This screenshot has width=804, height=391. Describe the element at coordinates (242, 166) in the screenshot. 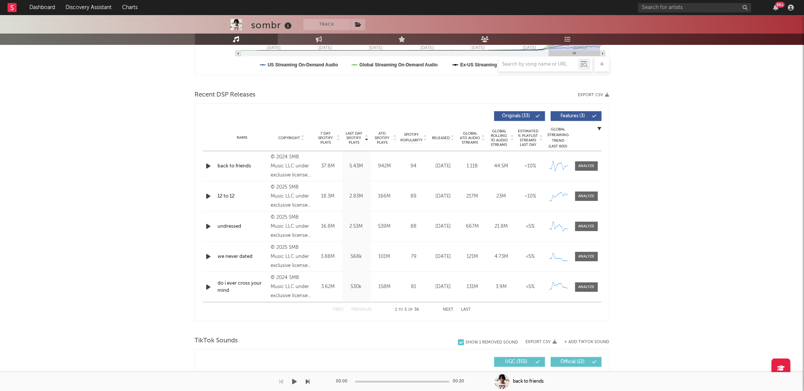

I see `a: back to friends` at that location.